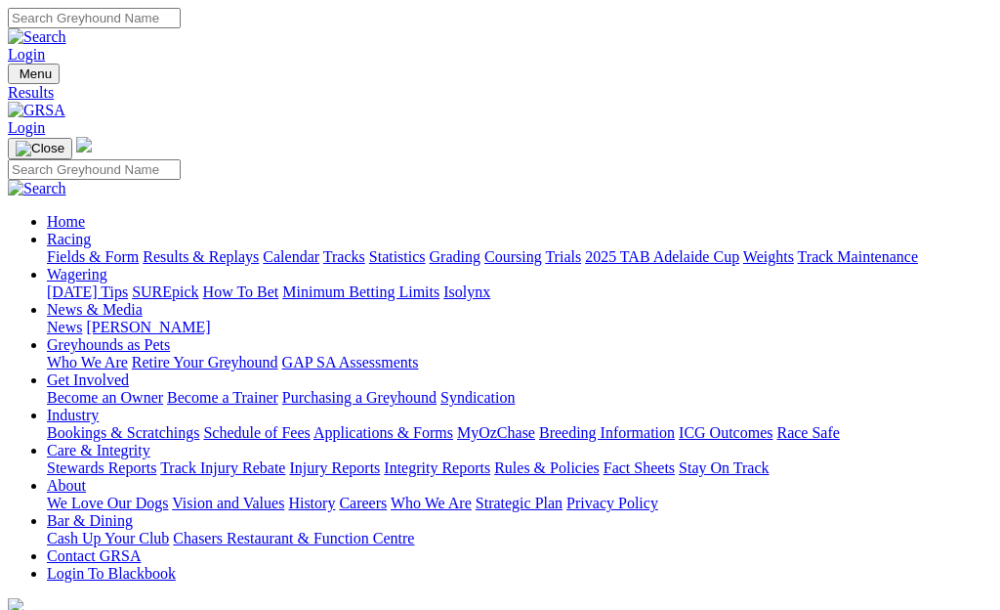 The height and width of the screenshot is (610, 1000). What do you see at coordinates (95, 309) in the screenshot?
I see `a: News & Media` at bounding box center [95, 309].